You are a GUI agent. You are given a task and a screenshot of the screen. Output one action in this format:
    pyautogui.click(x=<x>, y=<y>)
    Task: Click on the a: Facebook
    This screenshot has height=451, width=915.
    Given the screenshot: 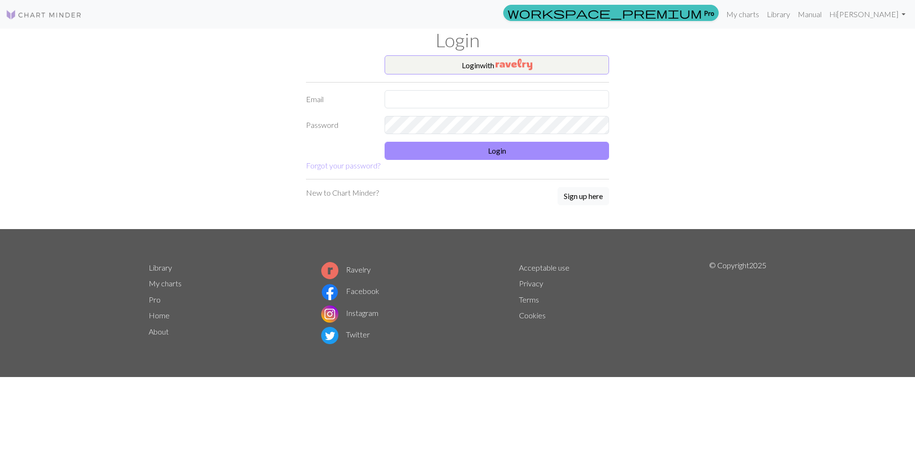 What is the action you would take?
    pyautogui.click(x=350, y=290)
    